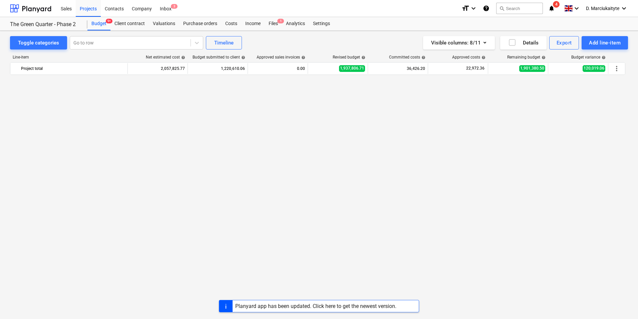 The width and height of the screenshot is (638, 319). Describe the element at coordinates (557, 4) in the screenshot. I see `span: 4` at that location.